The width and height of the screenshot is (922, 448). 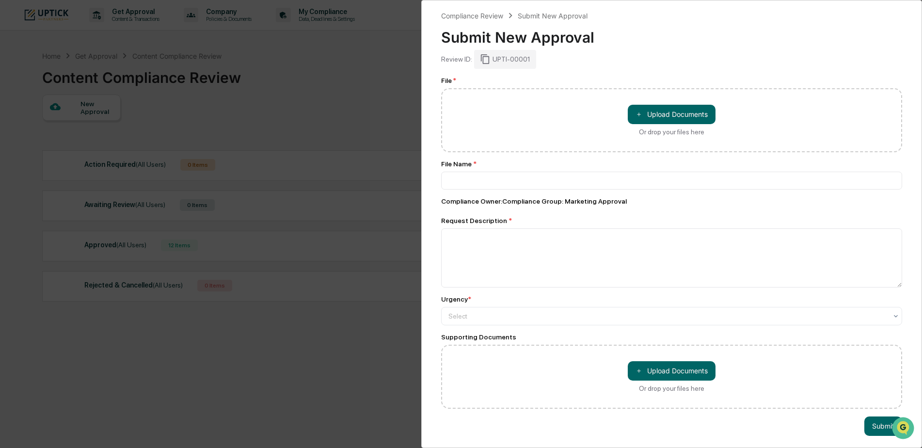 What do you see at coordinates (883, 426) in the screenshot?
I see `button: Submit` at bounding box center [883, 426].